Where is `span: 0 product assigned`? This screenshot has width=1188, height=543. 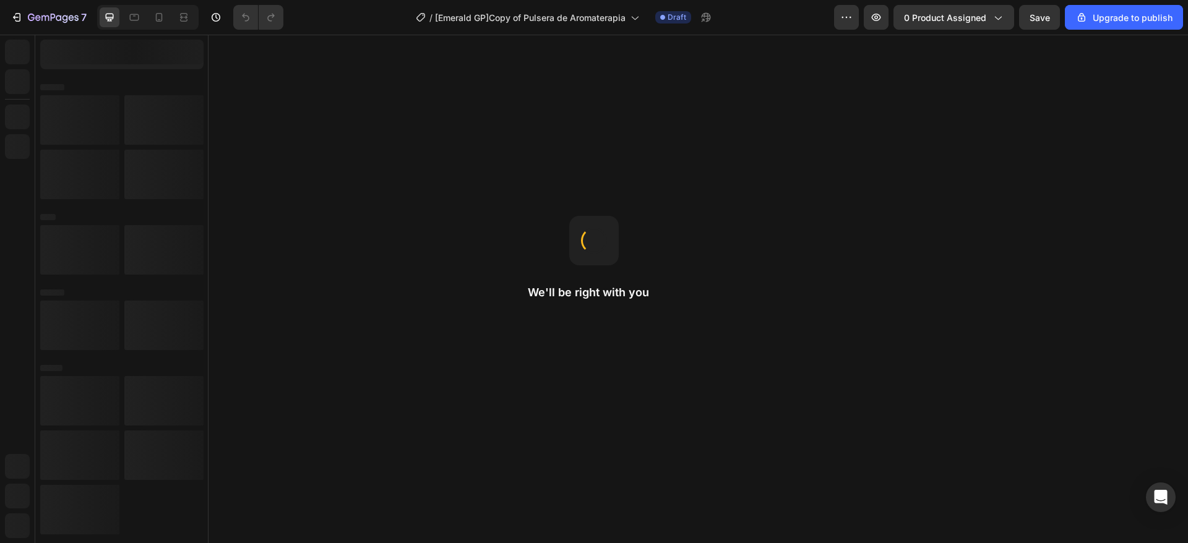
span: 0 product assigned is located at coordinates (945, 17).